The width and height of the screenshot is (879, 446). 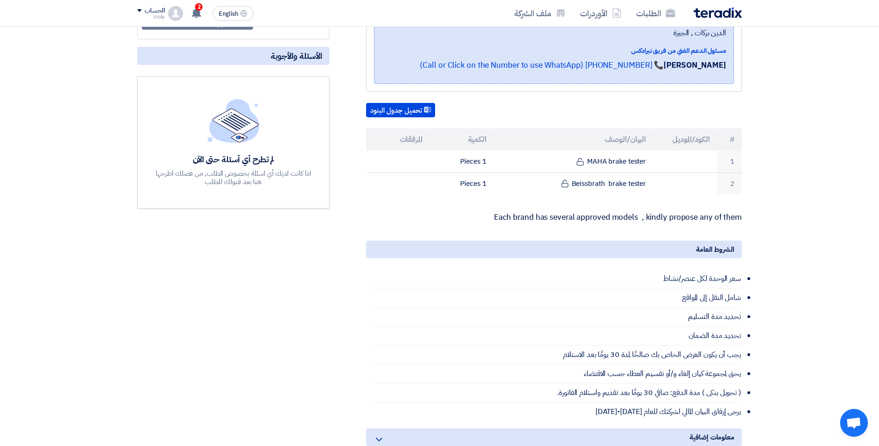 I want to click on li: تحديد مدة الضمان, so click(x=558, y=335).